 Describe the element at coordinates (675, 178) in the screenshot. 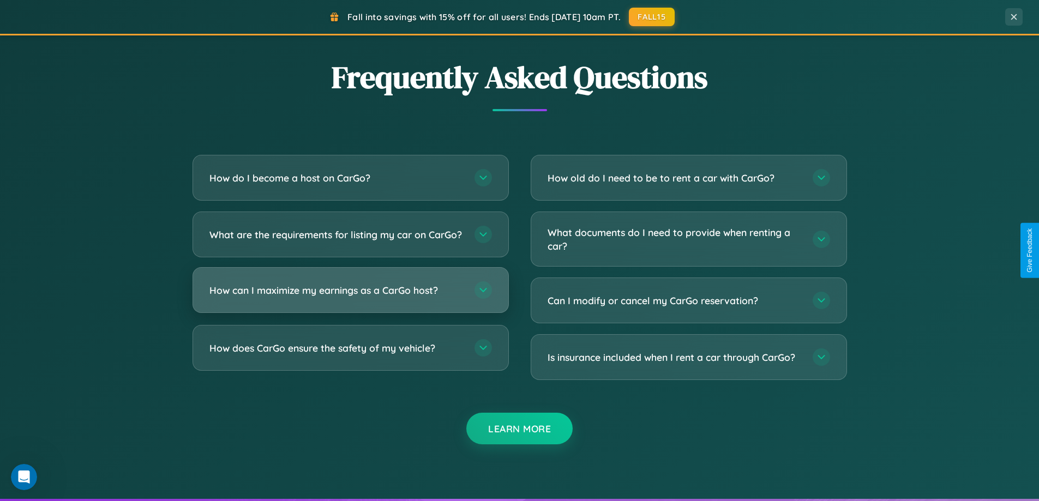

I see `h3: How old do I need to be to rent a car with CarGo?` at that location.